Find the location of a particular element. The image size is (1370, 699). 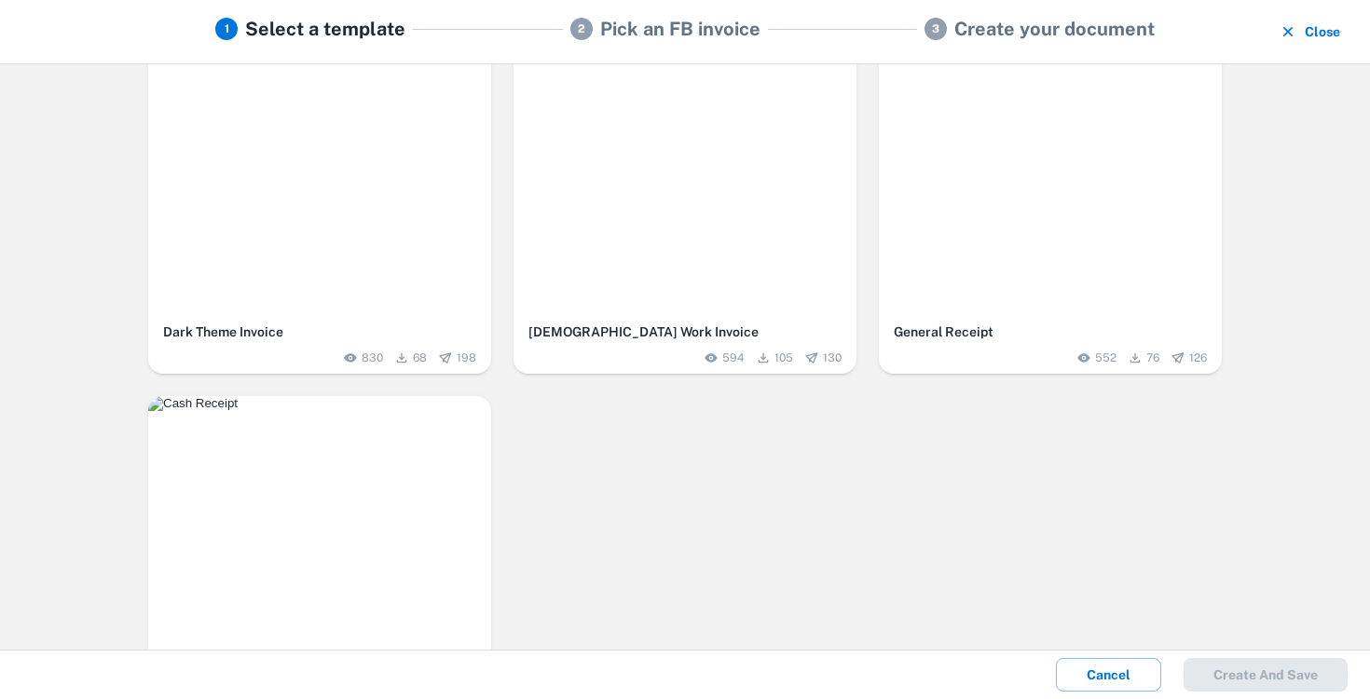

text: 2 is located at coordinates (582, 29).